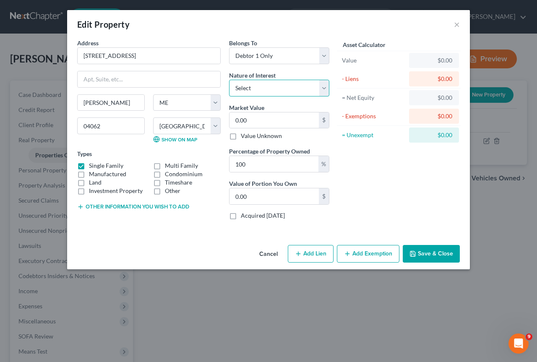  I want to click on div: We typically reply in a few hours, so click(78, 119).